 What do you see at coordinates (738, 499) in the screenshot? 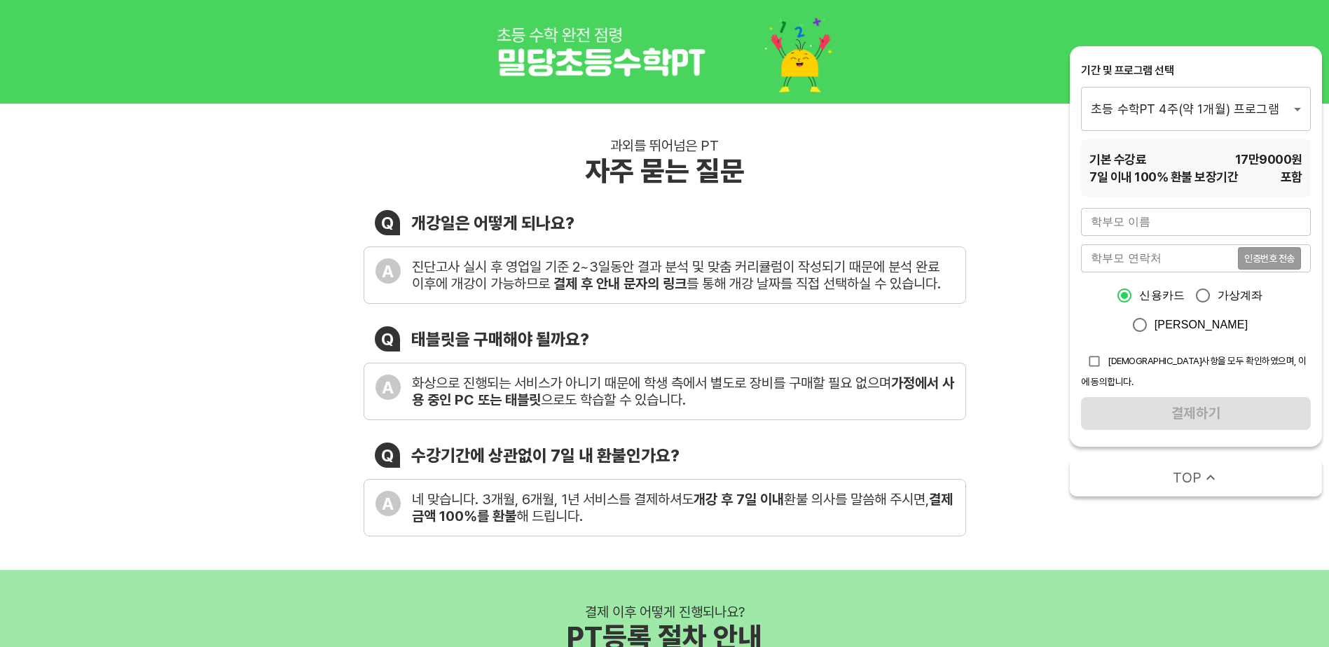
I see `b: 개강 후 7일 이내` at bounding box center [738, 499].